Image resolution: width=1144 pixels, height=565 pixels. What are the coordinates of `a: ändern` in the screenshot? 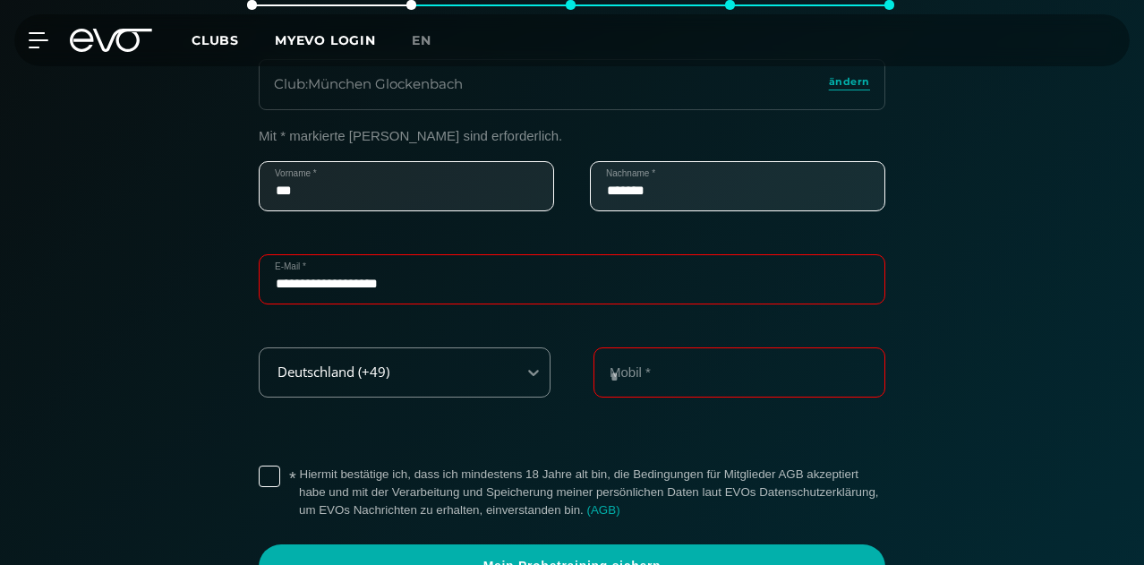 It's located at (850, 84).